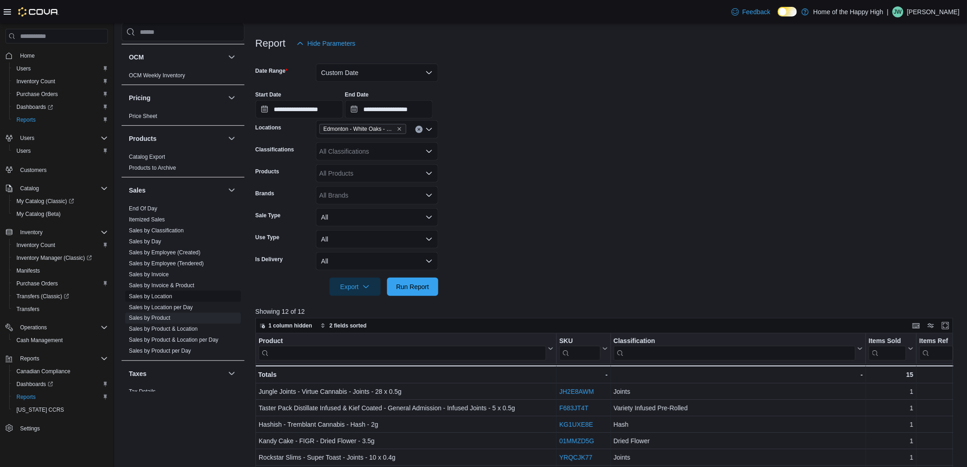 This screenshot has width=967, height=467. I want to click on span: Washington CCRS, so click(60, 410).